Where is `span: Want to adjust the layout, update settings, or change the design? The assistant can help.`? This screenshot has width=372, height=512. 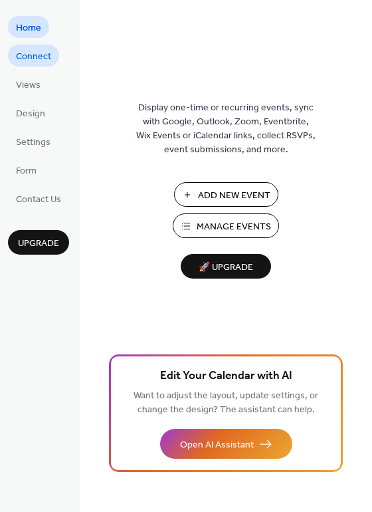 span: Want to adjust the layout, update settings, or change the design? The assistant can help. is located at coordinates (226, 403).